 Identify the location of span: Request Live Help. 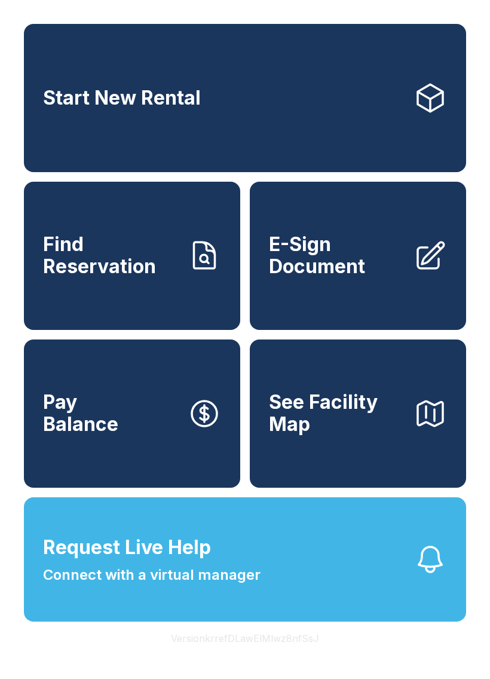
(127, 547).